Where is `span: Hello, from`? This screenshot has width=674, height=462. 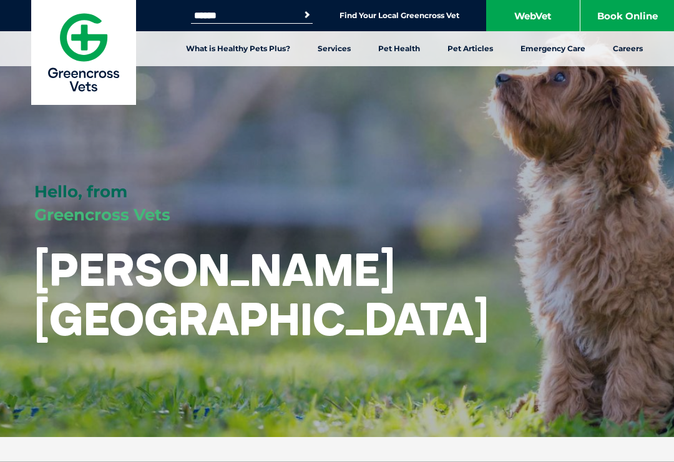 span: Hello, from is located at coordinates (81, 192).